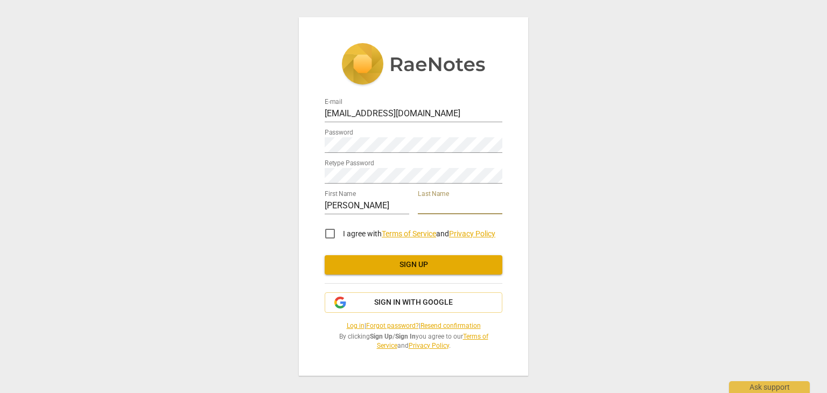 This screenshot has width=827, height=393. Describe the element at coordinates (340, 194) in the screenshot. I see `label: First Name` at that location.